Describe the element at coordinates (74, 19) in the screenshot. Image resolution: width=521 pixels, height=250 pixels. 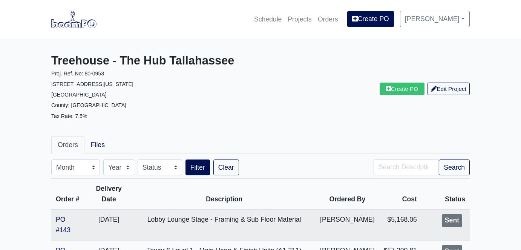
I see `img: boomPO` at that location.